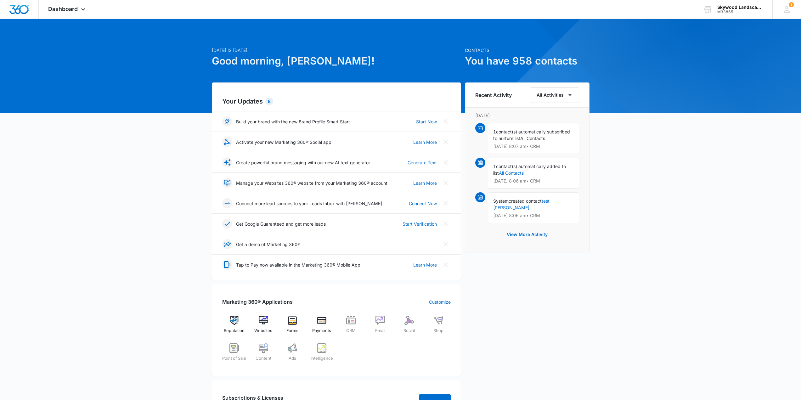 This screenshot has height=400, width=801. Describe the element at coordinates (234, 327) in the screenshot. I see `a: Reputation` at that location.